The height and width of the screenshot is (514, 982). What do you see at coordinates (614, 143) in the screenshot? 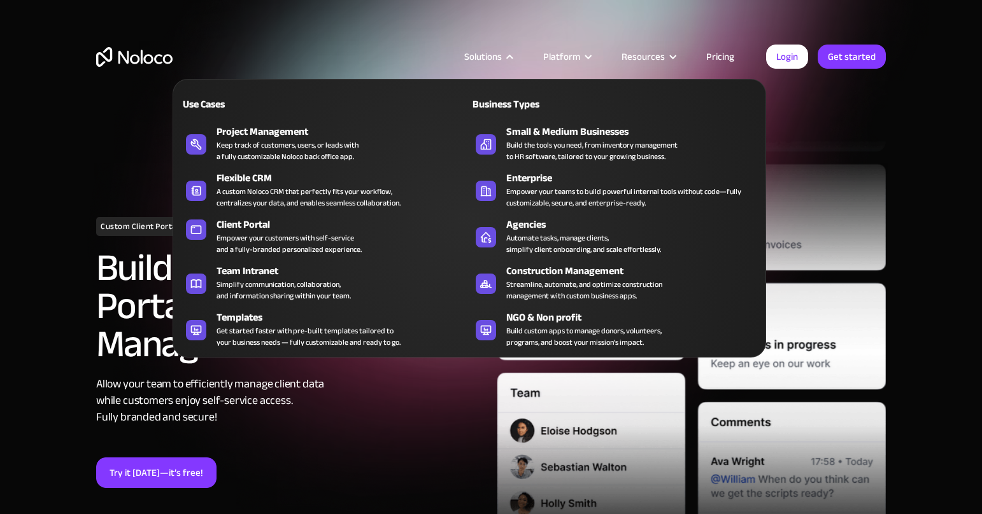
I see `a: Small & Medium BusinessesBuild the tools you need, from inventory managementto HR software, tailo...` at bounding box center [614, 143].